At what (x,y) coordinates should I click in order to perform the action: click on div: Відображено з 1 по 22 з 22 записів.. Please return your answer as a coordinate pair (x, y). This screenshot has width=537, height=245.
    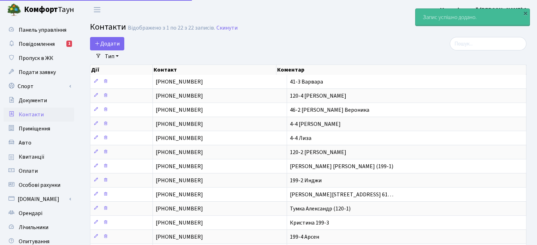
    Looking at the image, I should click on (171, 28).